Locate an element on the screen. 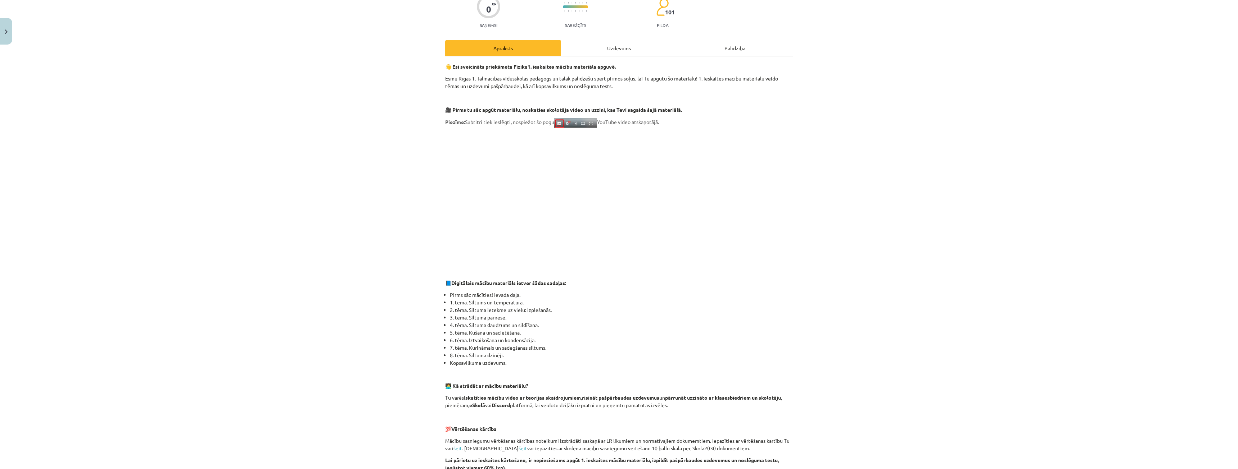 The height and width of the screenshot is (469, 1238). li: 3. tēma. Siltuma pārnese. is located at coordinates (621, 318).